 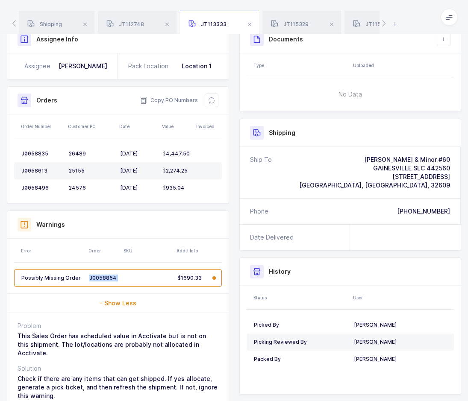 What do you see at coordinates (52, 278) in the screenshot?
I see `div: Possibly Missing Order` at bounding box center [52, 278].